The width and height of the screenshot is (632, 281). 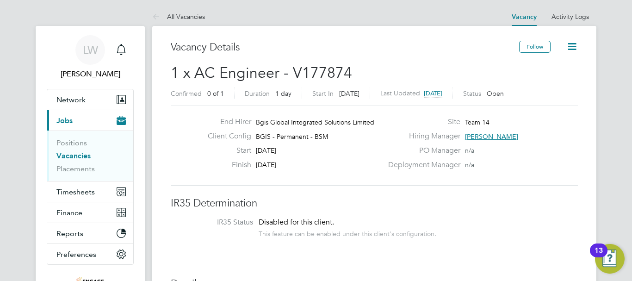 What do you see at coordinates (296, 222) in the screenshot?
I see `span: Disabled for this client.` at bounding box center [296, 222].